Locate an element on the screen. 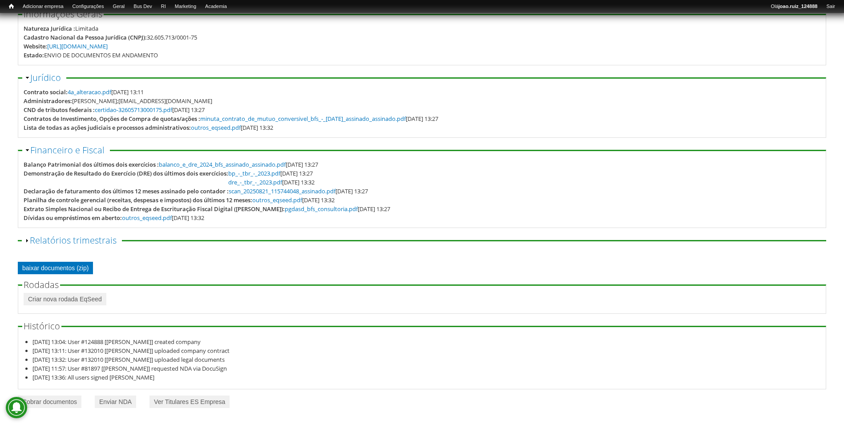 The image size is (844, 424). a: certidao-32605713000175.pdf is located at coordinates (133, 110).